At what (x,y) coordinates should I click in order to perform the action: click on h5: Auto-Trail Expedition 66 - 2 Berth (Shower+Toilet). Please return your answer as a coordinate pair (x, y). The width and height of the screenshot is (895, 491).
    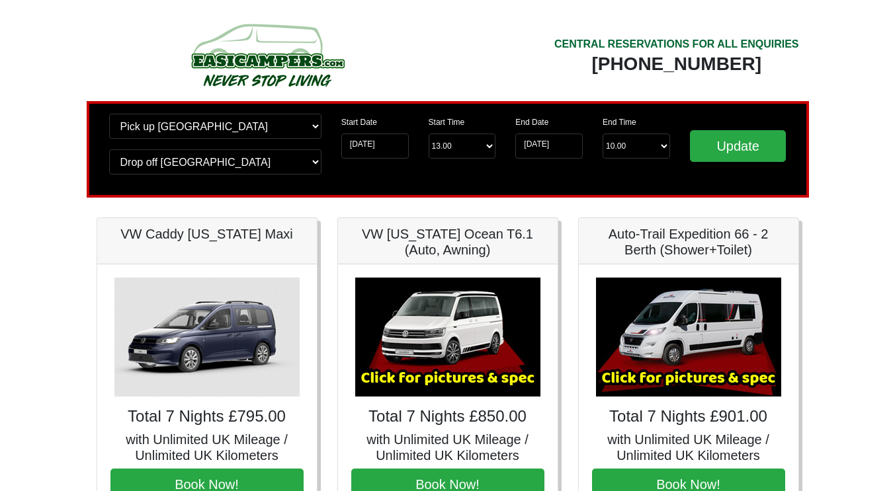
    Looking at the image, I should click on (688, 242).